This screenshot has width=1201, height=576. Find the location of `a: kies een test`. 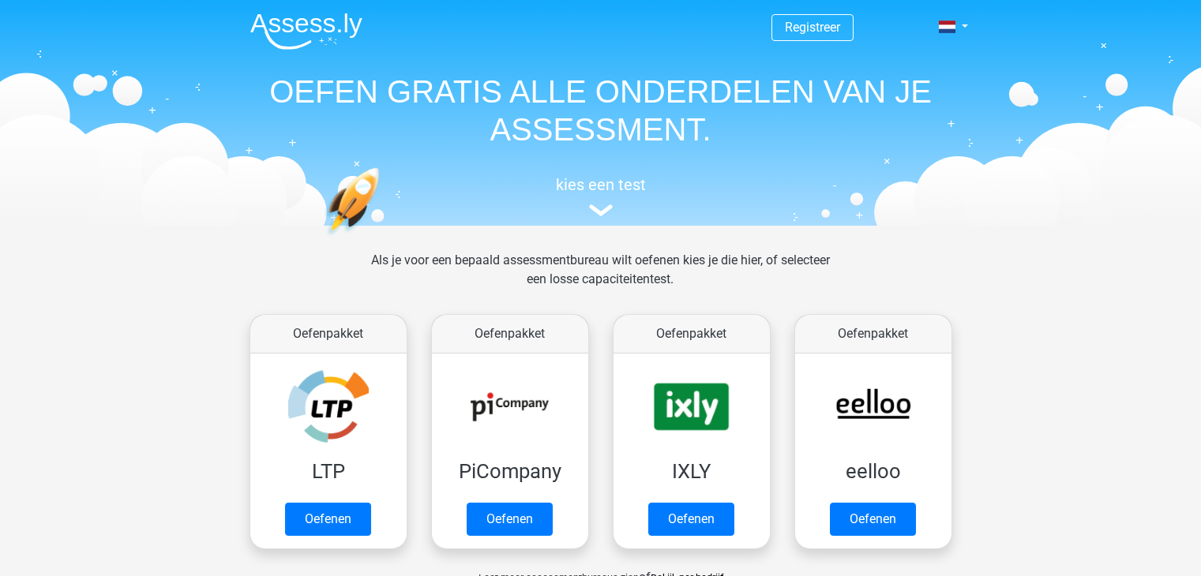

a: kies een test is located at coordinates (601, 196).